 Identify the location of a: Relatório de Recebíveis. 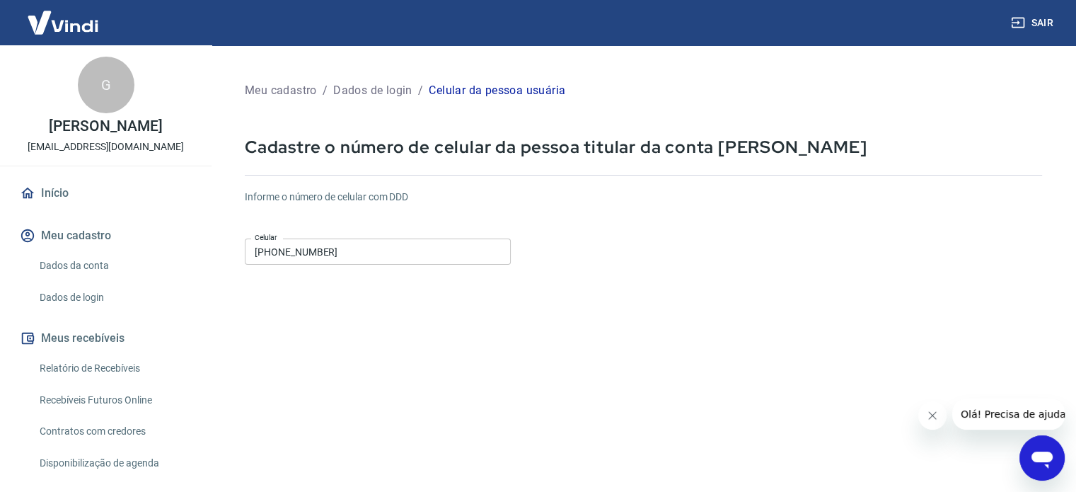
(114, 368).